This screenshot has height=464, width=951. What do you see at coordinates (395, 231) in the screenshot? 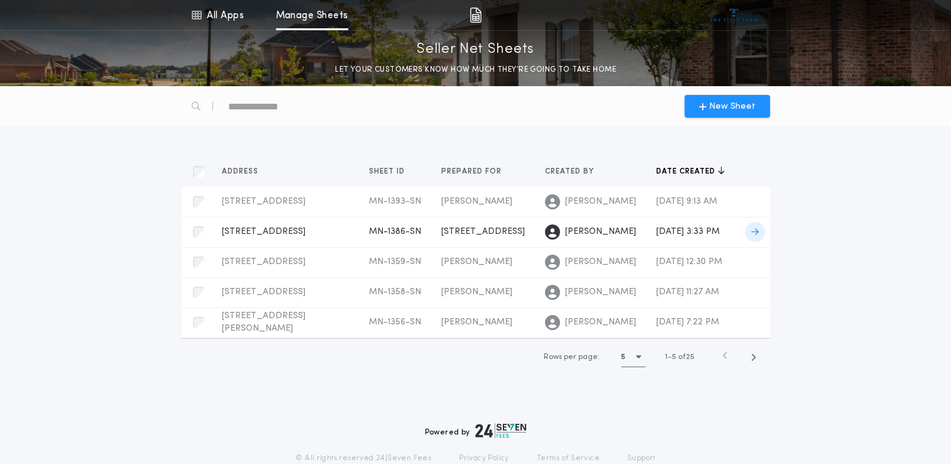
I see `span: MN-1386-SN` at bounding box center [395, 231].